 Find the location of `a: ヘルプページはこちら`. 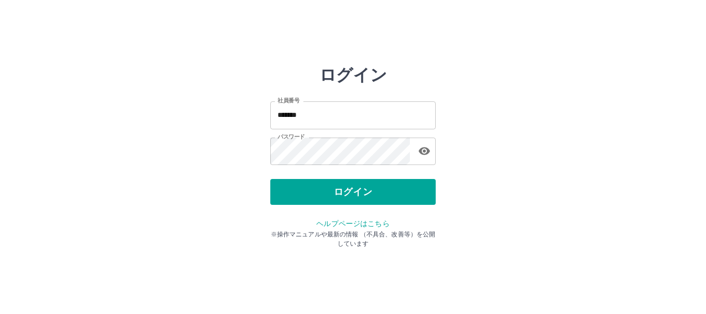

a: ヘルプページはこちら is located at coordinates (353, 223).